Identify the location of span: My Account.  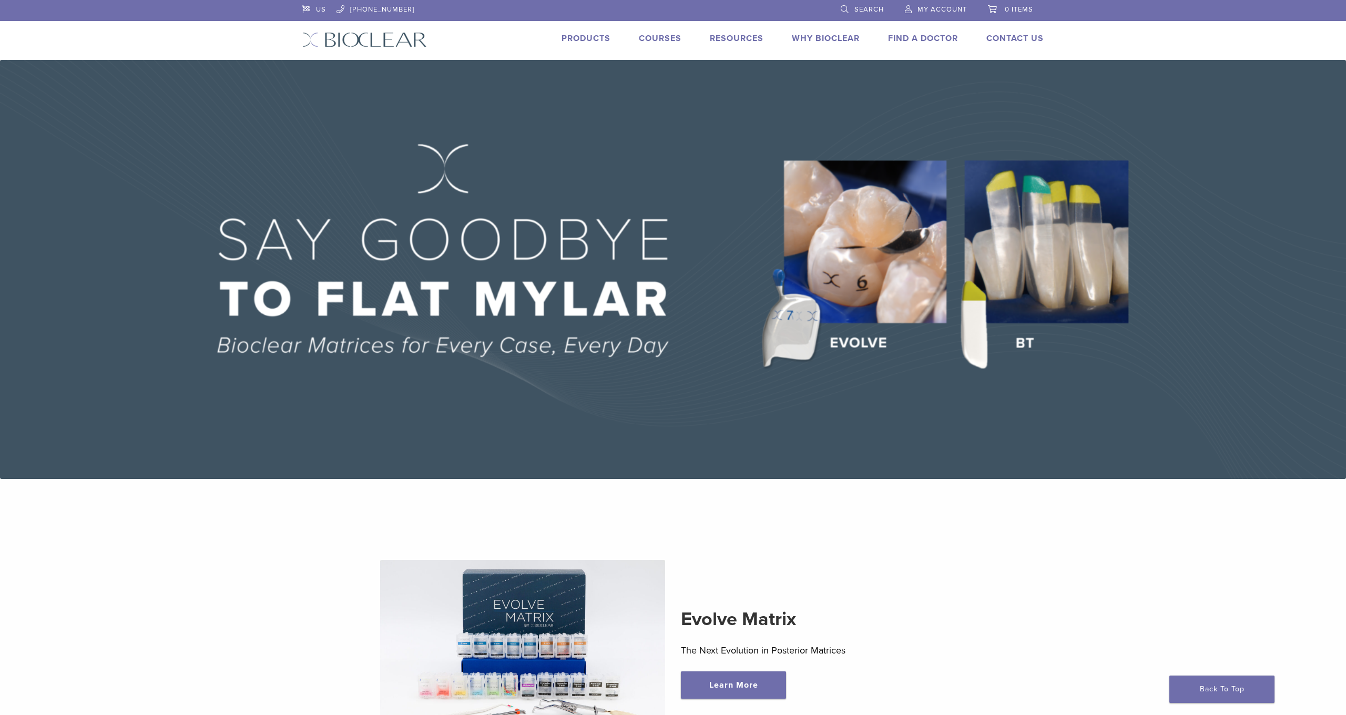
(943, 9).